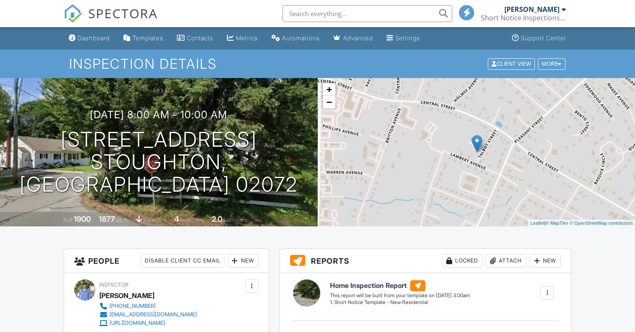 The height and width of the screenshot is (332, 635). What do you see at coordinates (523, 18) in the screenshot?
I see `div: Short Notice Inspections LLC` at bounding box center [523, 18].